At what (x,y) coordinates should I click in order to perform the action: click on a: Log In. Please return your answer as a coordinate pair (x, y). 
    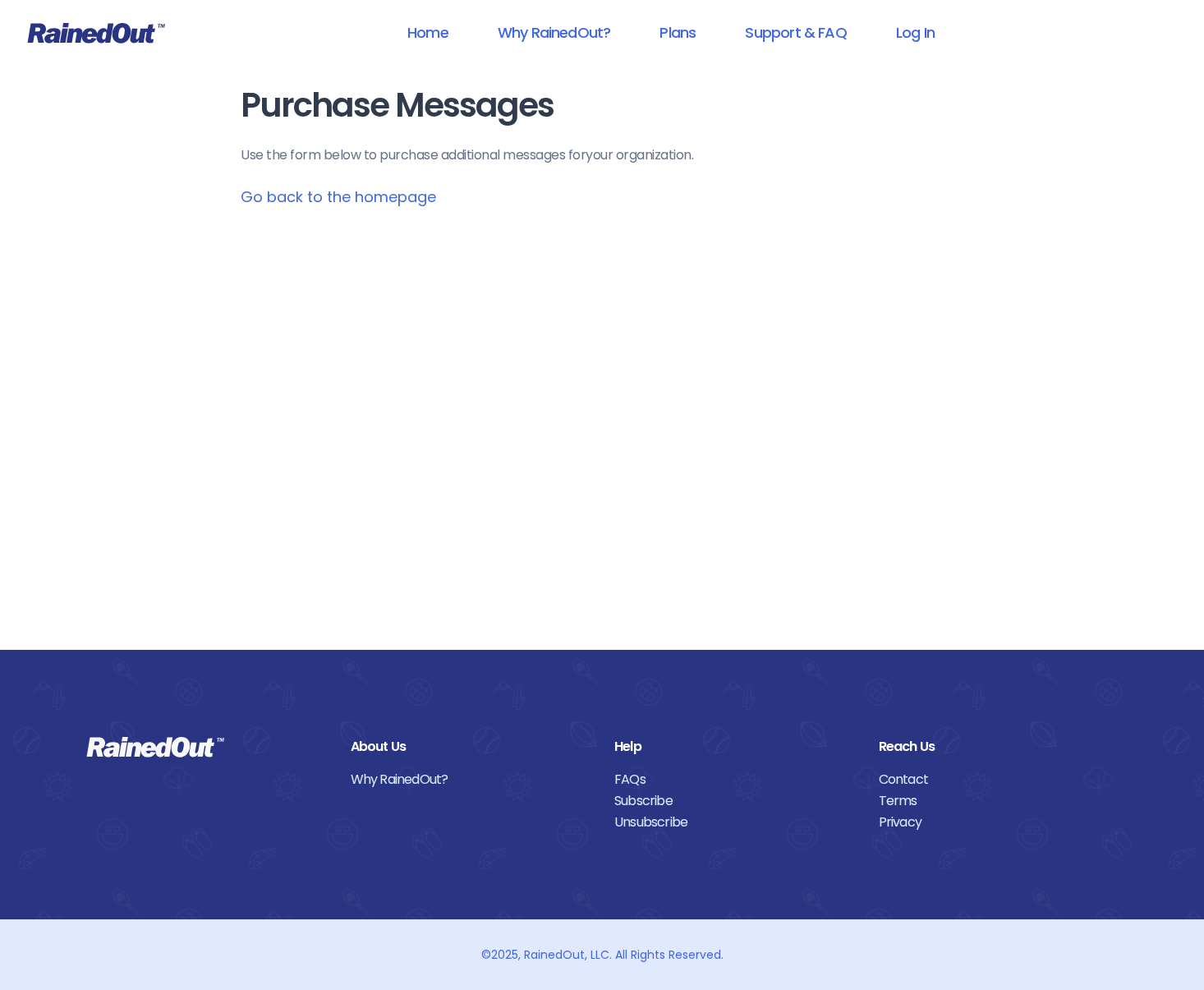
    Looking at the image, I should click on (915, 32).